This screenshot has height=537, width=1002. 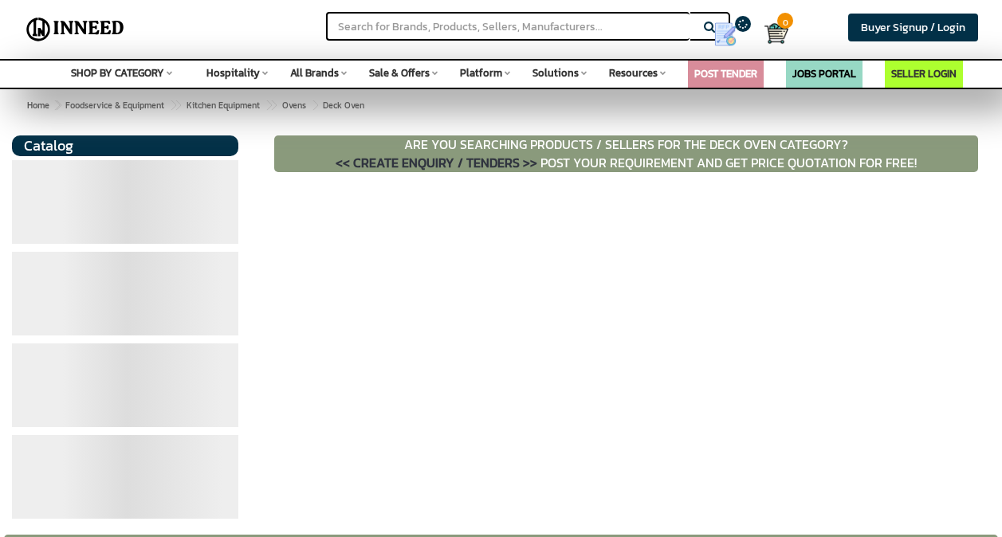 What do you see at coordinates (776, 33) in the screenshot?
I see `img: Cart` at bounding box center [776, 33].